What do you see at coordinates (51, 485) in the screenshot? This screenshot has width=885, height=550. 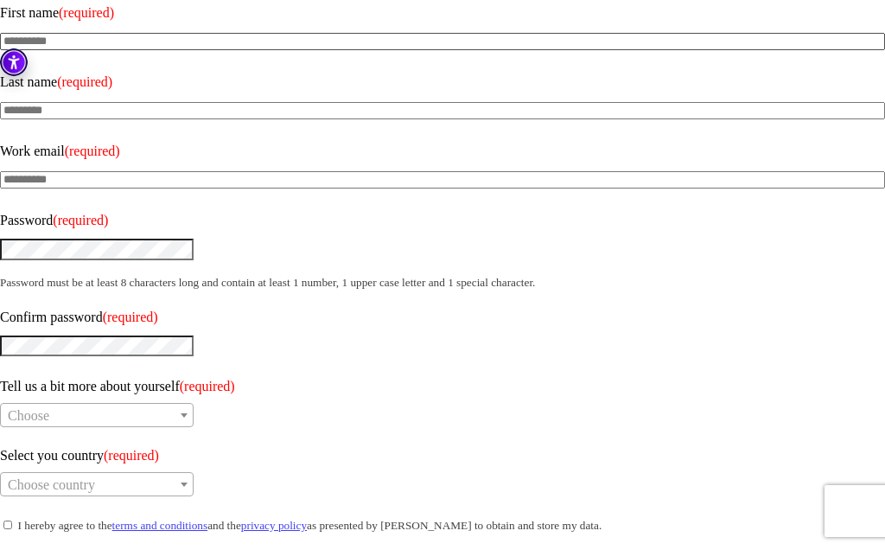 I see `span: Choose country` at bounding box center [51, 485].